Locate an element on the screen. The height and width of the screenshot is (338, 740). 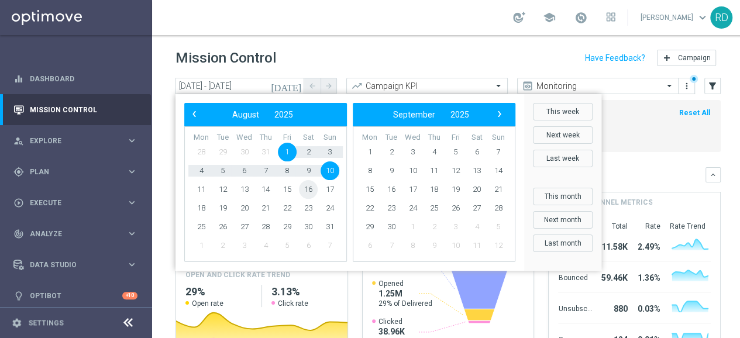
span: keyboard_arrow_down is located at coordinates (703, 18).